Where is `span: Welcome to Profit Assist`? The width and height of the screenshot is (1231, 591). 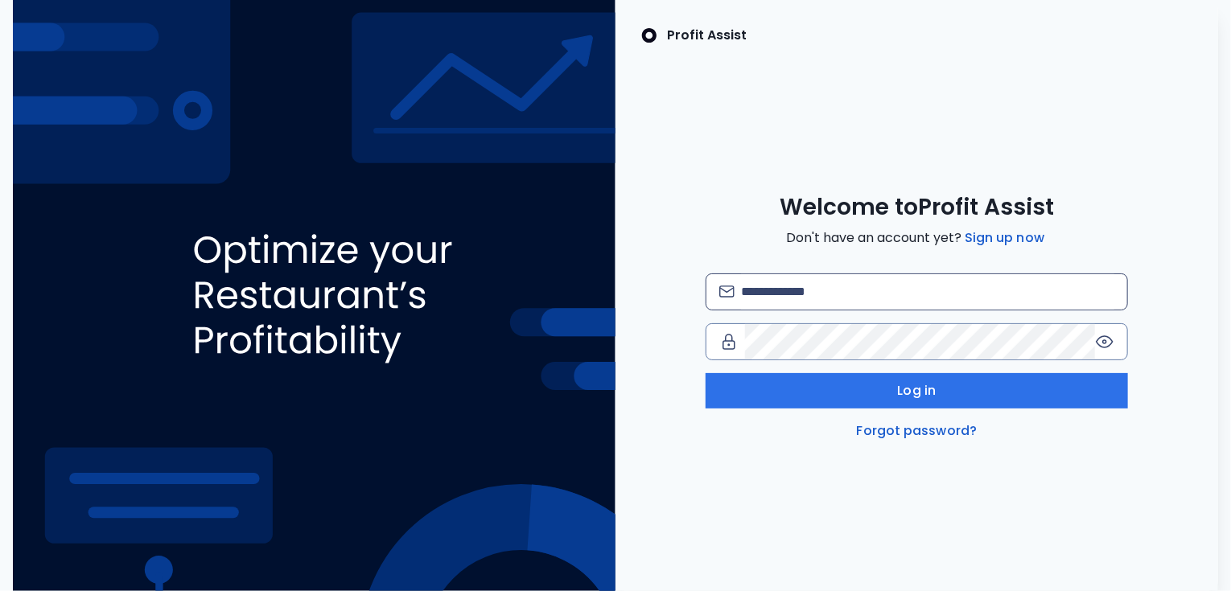 span: Welcome to Profit Assist is located at coordinates (916, 208).